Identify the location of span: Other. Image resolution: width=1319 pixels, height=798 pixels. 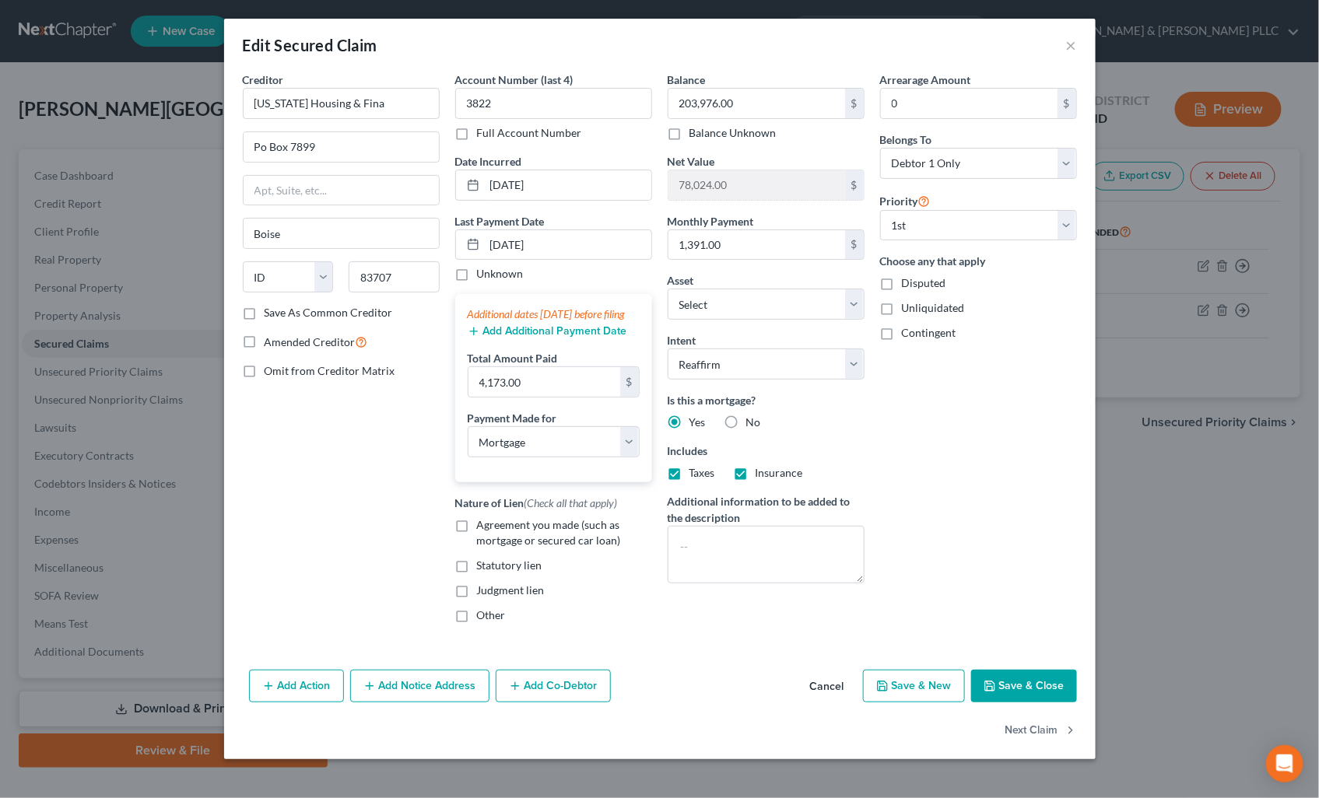
(491, 615).